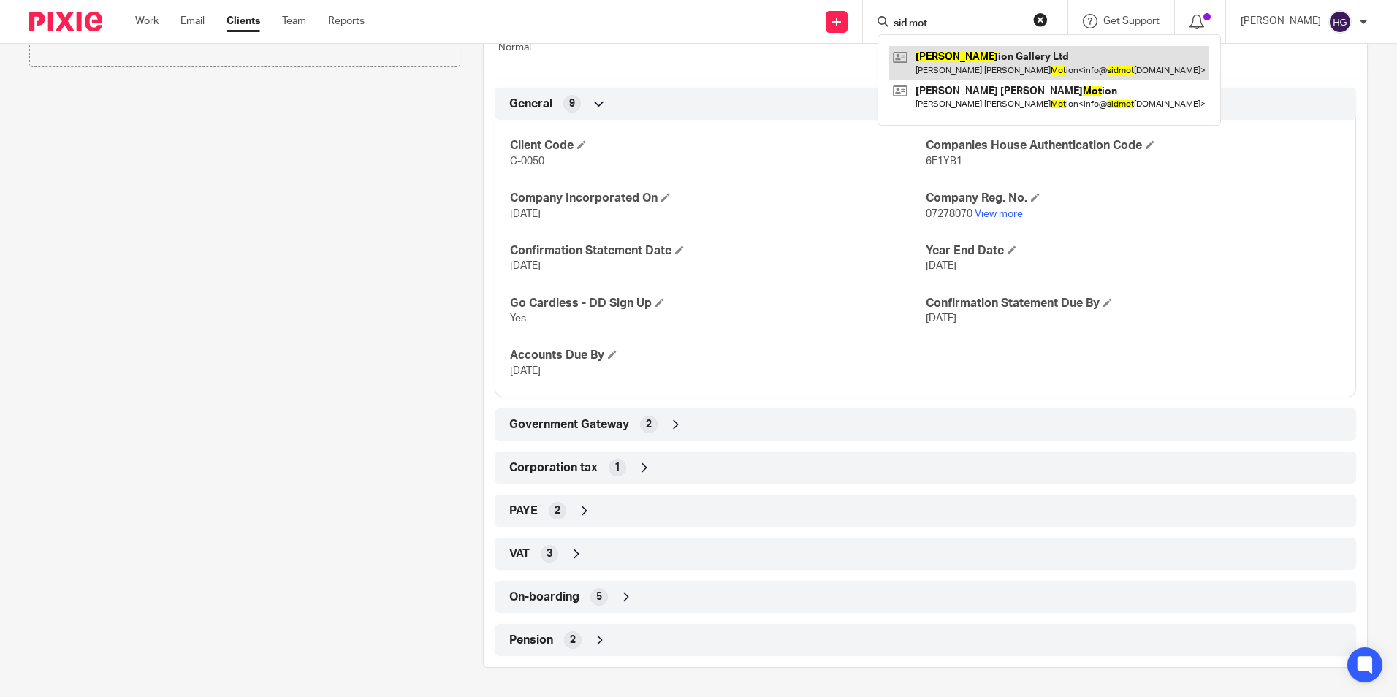  Describe the element at coordinates (530, 104) in the screenshot. I see `span: General` at that location.